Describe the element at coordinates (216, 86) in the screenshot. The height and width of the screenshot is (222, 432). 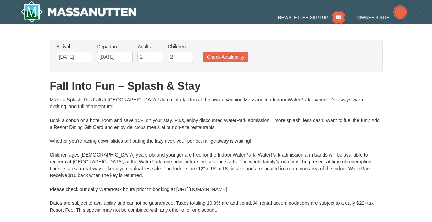
I see `h1: Fall Into Fun – Splash & Stay` at that location.